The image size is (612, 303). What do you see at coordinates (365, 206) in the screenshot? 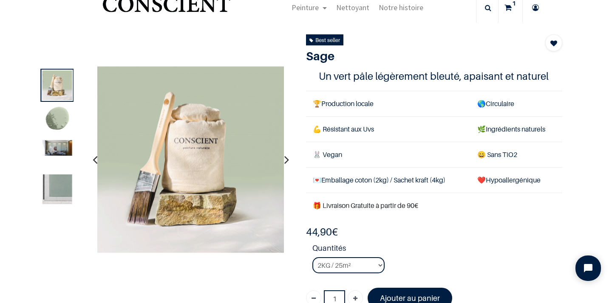
I see `font: 🎁 Livraison Gratuite à partir de 90€` at bounding box center [365, 206].